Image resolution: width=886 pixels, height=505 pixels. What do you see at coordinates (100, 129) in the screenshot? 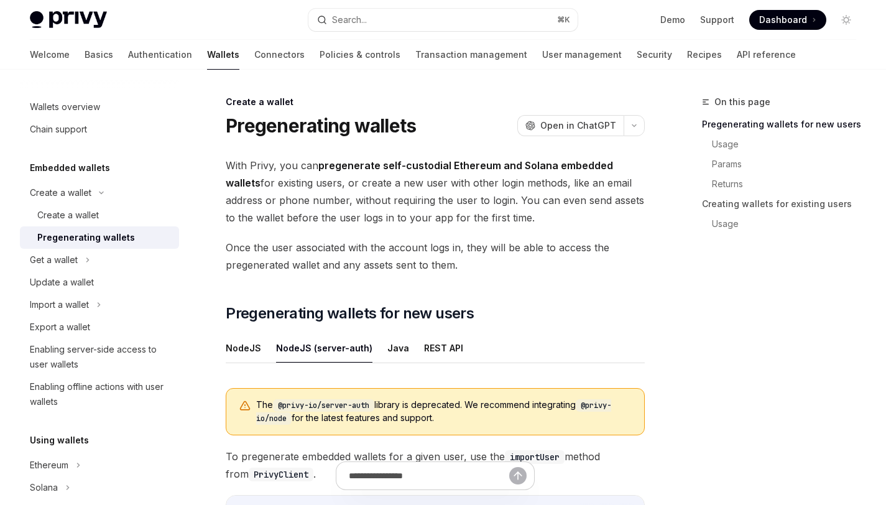
I see `a: Chain support` at bounding box center [100, 129].